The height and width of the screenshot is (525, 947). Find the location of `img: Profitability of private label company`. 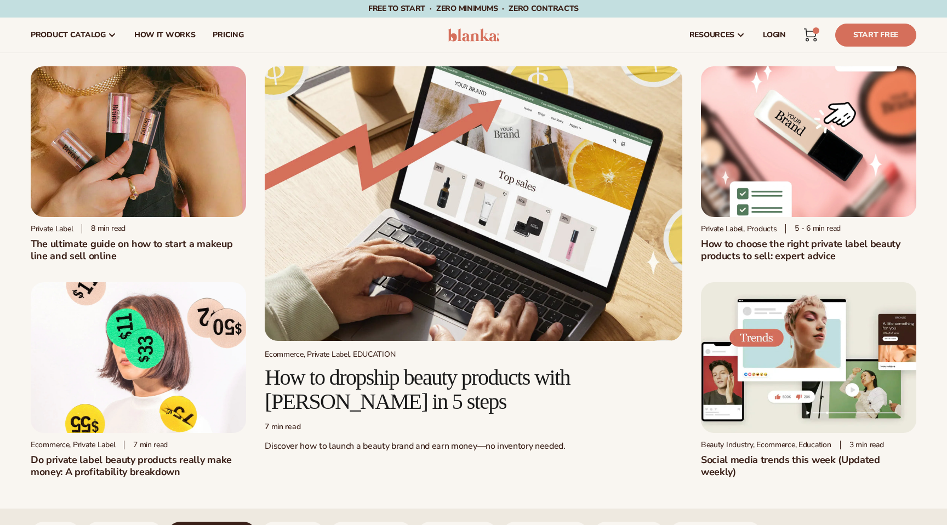

img: Profitability of private label company is located at coordinates (138, 357).